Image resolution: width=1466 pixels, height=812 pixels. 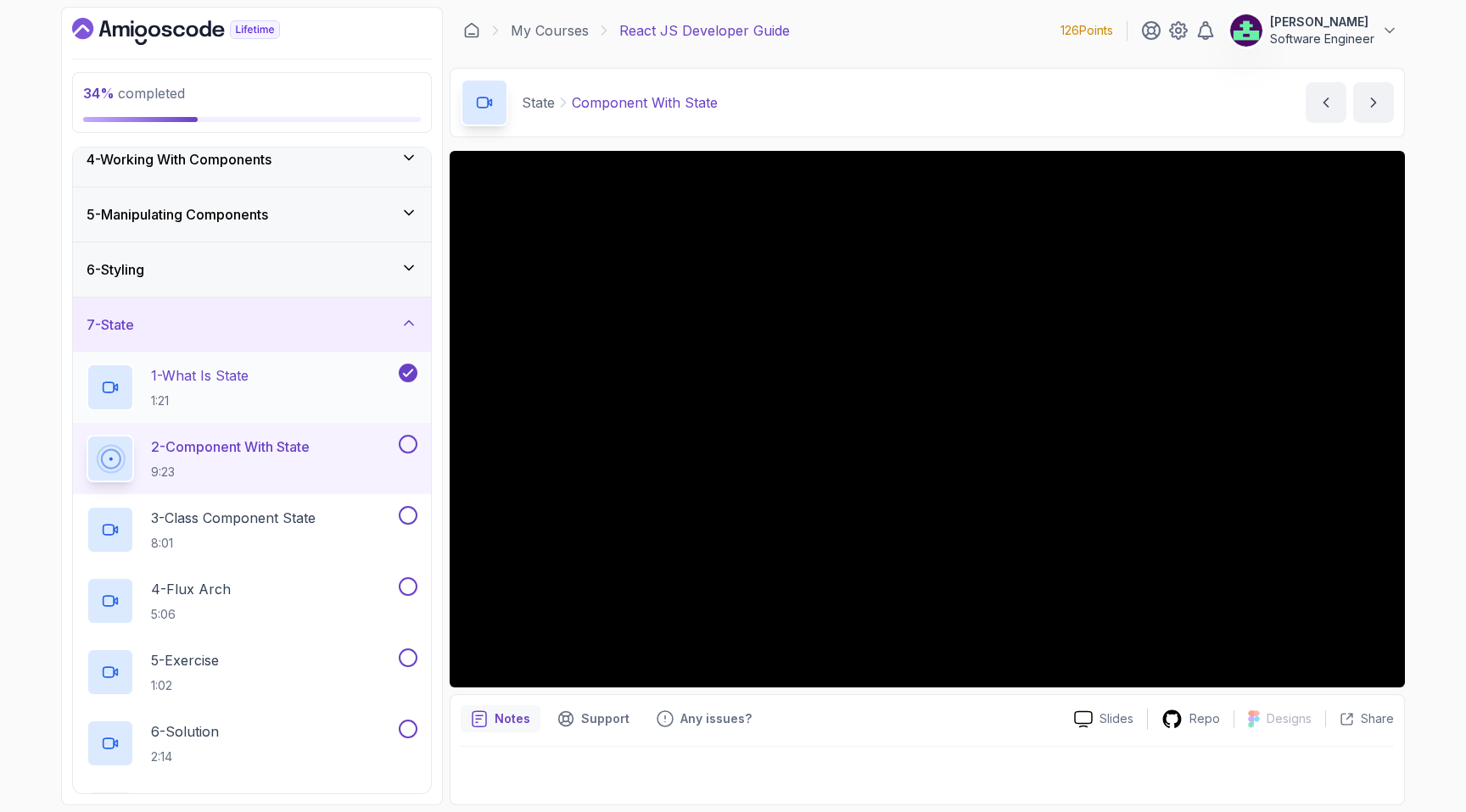 I want to click on button: 4-Working With Components, so click(x=252, y=160).